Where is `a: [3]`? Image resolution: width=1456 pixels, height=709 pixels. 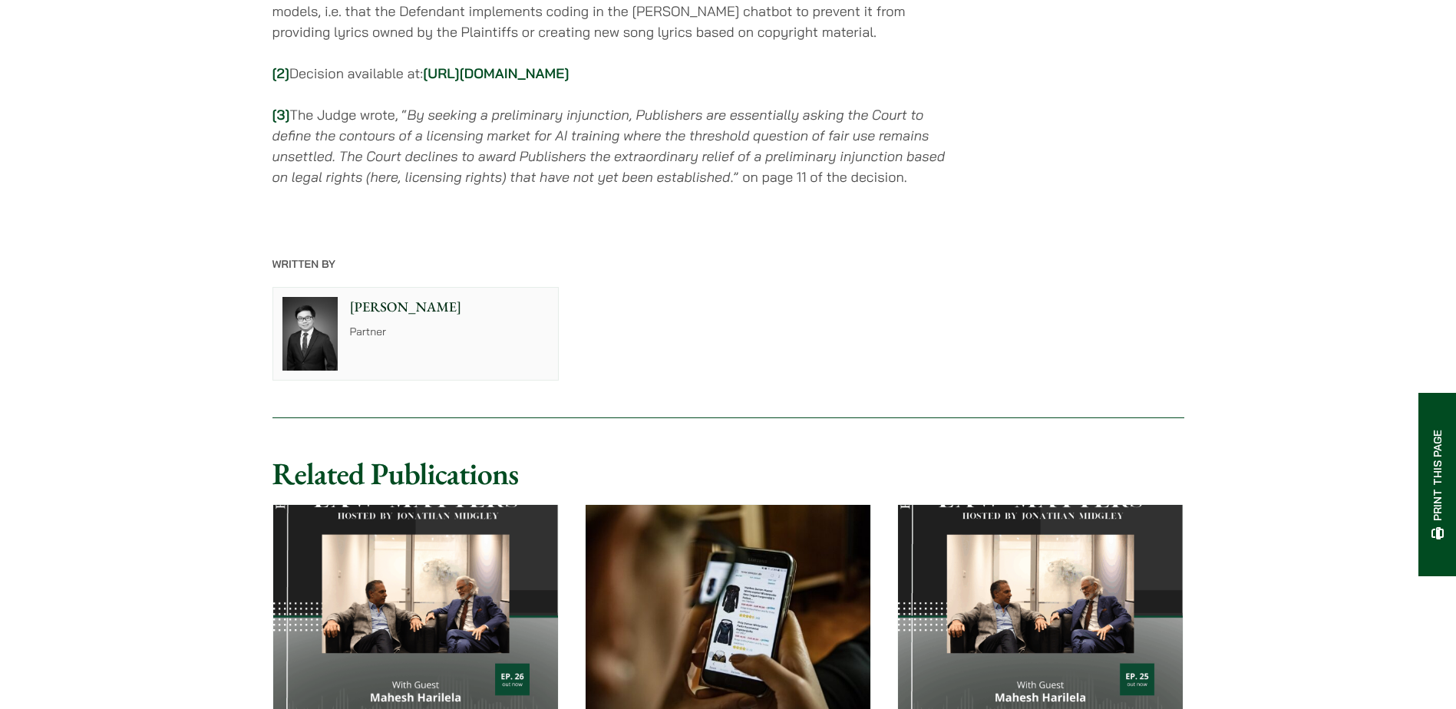 a: [3] is located at coordinates (281, 114).